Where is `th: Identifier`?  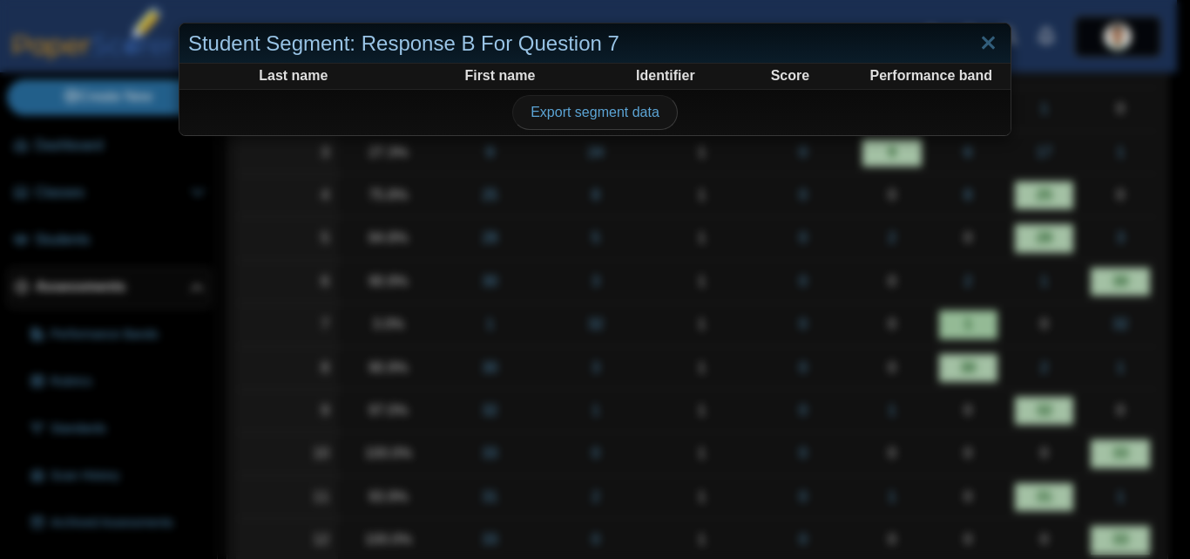
th: Identifier is located at coordinates (665, 76).